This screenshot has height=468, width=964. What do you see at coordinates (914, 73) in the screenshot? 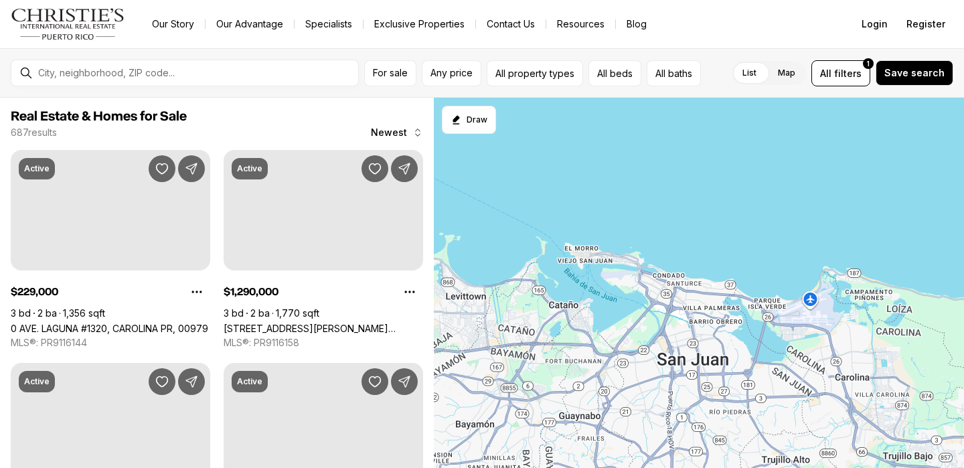
I see `button: Save search` at bounding box center [914, 73].